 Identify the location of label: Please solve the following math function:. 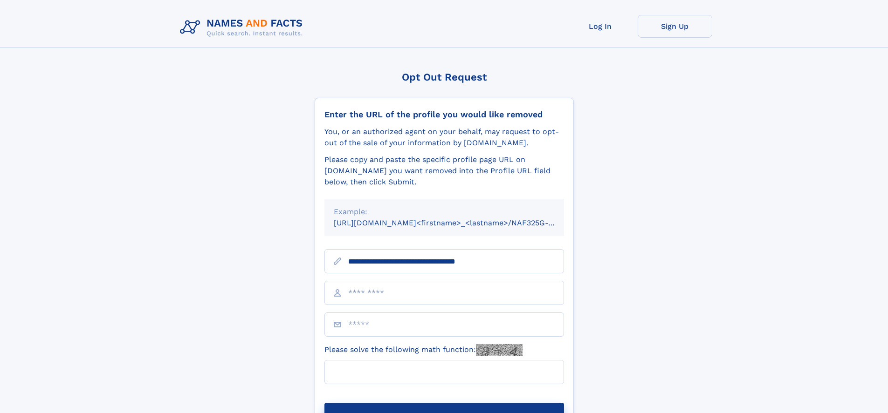
(423, 351).